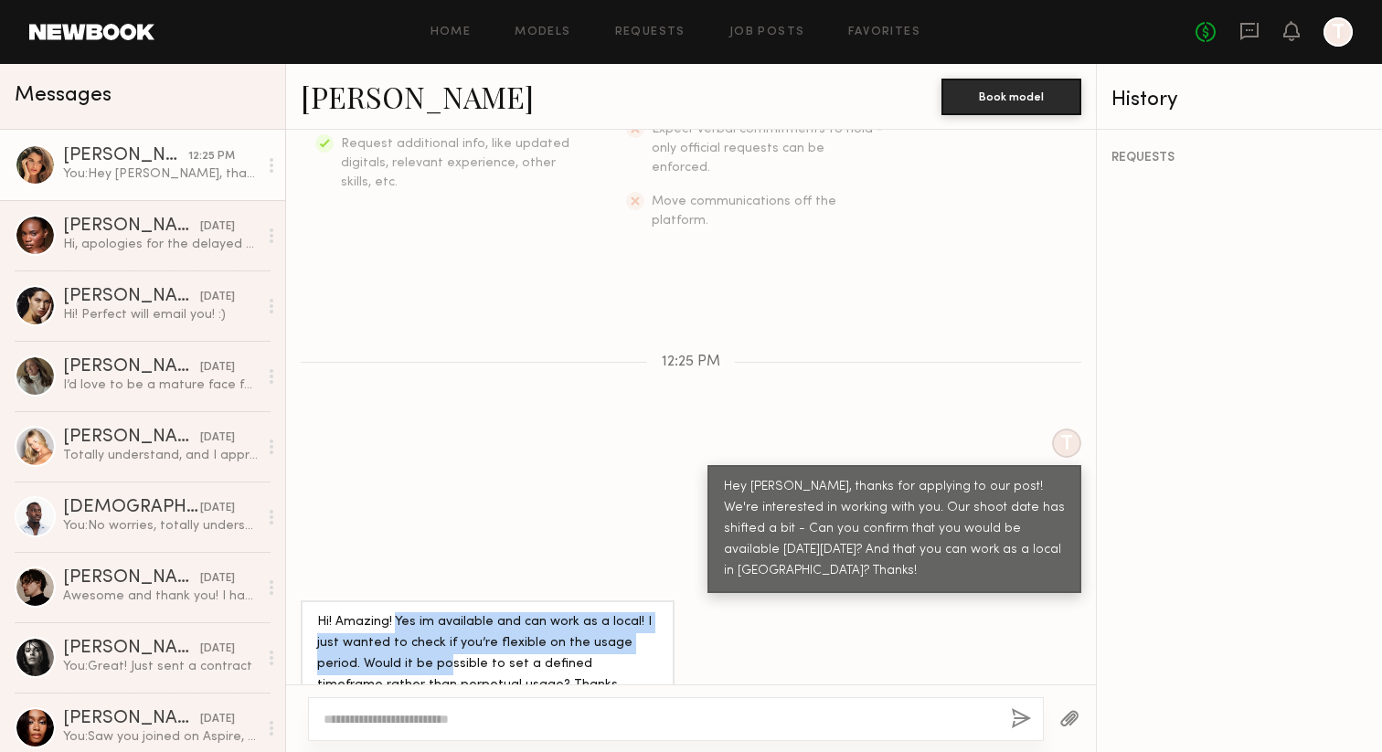 This screenshot has height=752, width=1382. Describe the element at coordinates (160, 385) in the screenshot. I see `div: I’d love to be a mature face for your print/video campaigns!` at that location.